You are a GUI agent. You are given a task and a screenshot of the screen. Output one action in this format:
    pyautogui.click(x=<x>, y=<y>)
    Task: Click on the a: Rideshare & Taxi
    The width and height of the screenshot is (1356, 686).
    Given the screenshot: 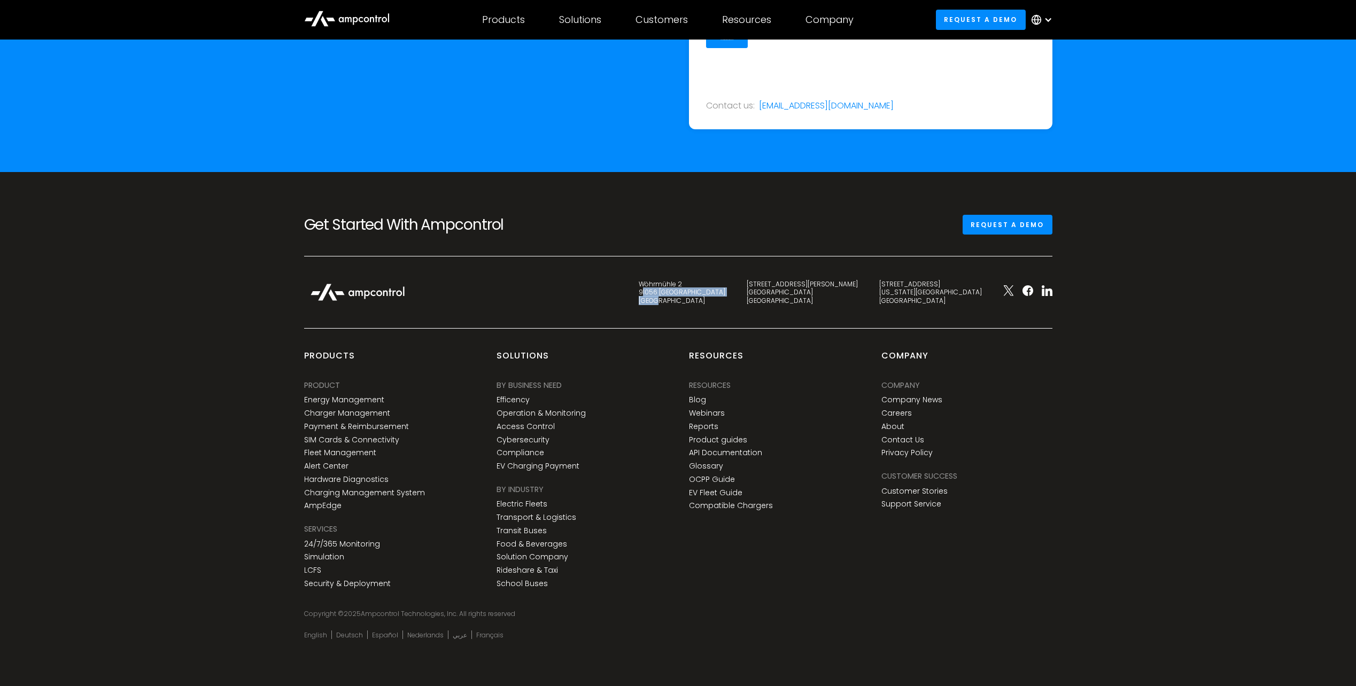 What is the action you would take?
    pyautogui.click(x=527, y=570)
    